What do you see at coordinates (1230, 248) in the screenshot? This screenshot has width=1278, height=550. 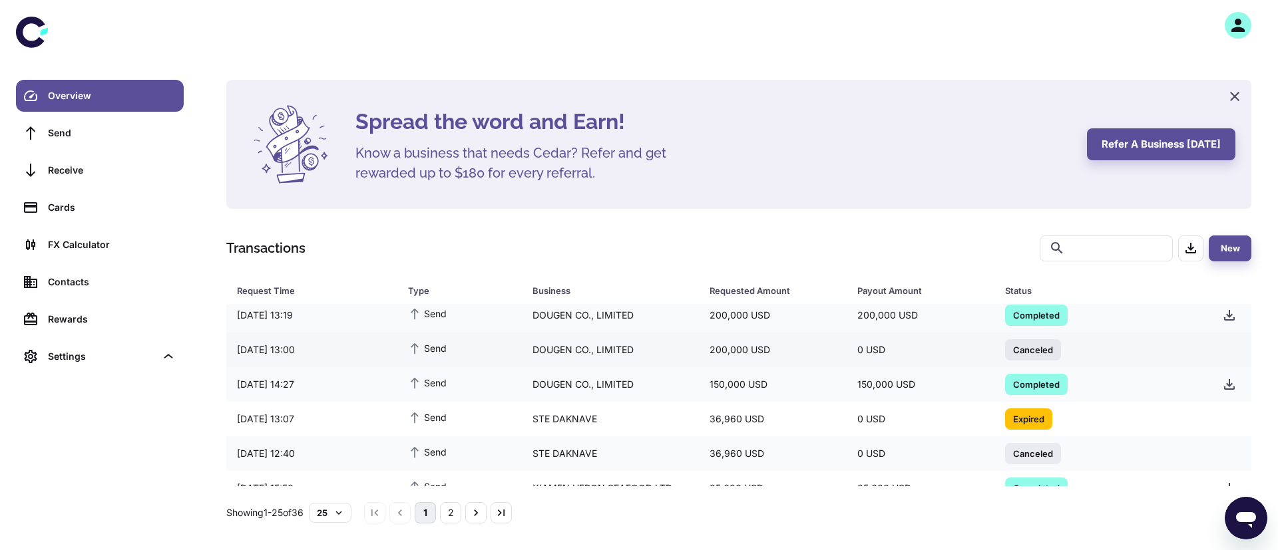 I see `button: New` at bounding box center [1230, 248].